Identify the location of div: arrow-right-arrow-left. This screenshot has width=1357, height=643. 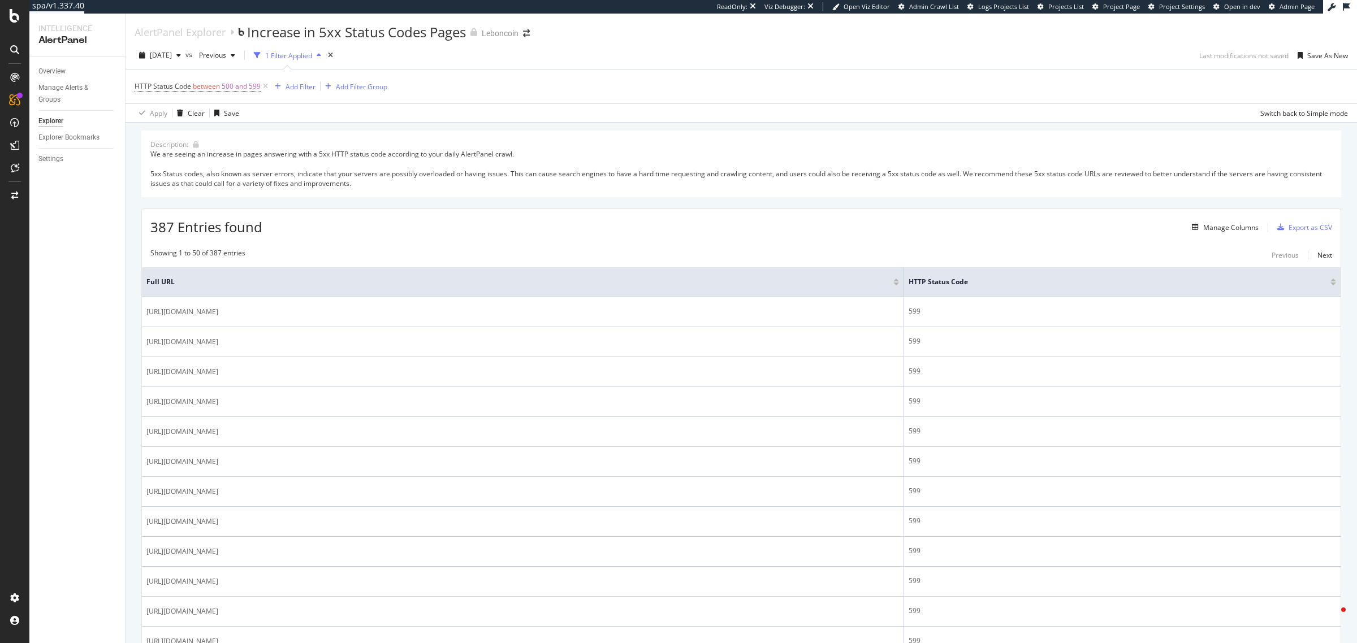
(526, 33).